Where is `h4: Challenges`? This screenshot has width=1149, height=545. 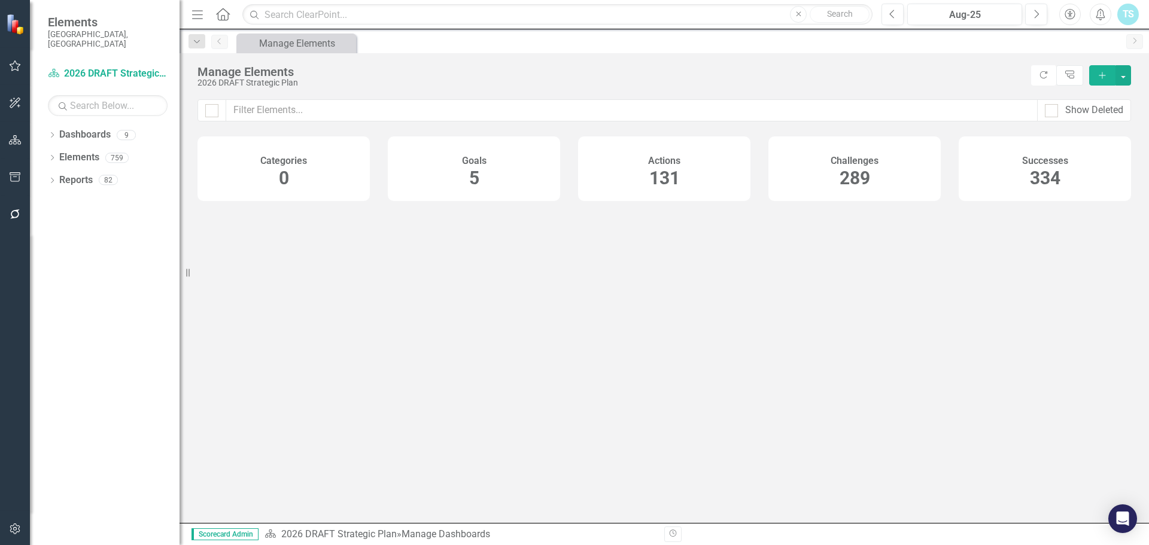
h4: Challenges is located at coordinates (855, 161).